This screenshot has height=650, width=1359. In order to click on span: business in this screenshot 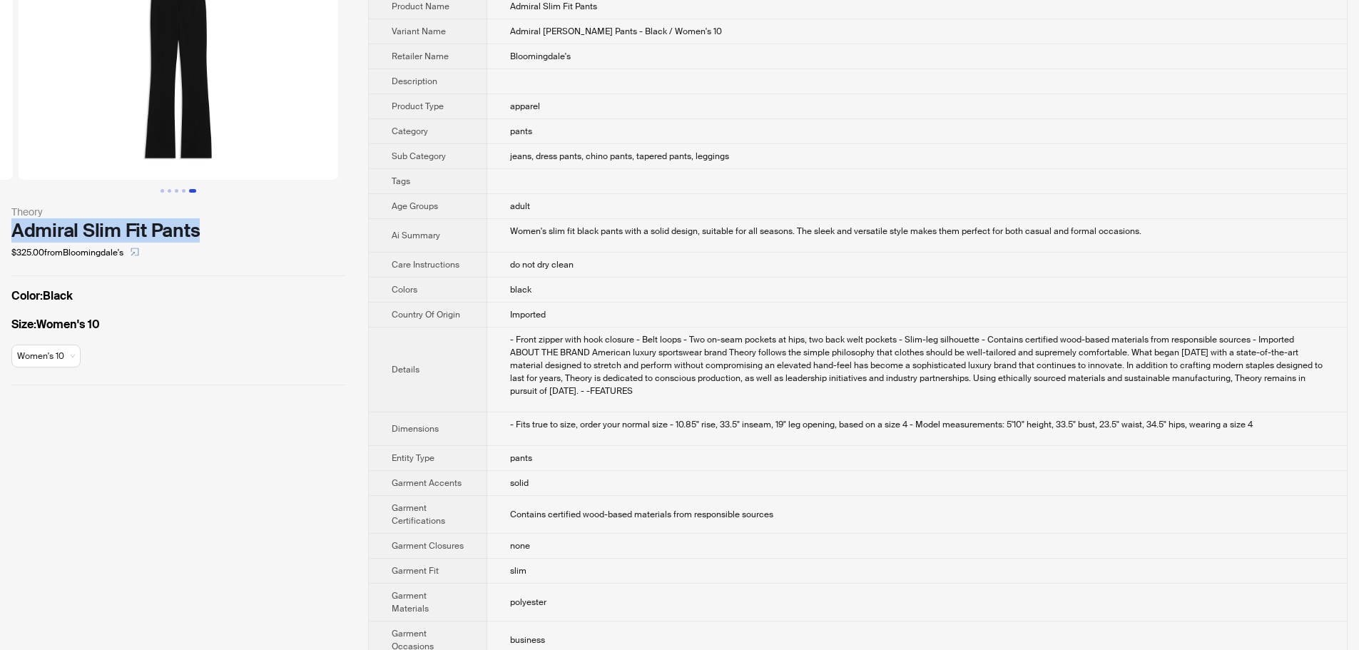, I will do `click(527, 640)`.